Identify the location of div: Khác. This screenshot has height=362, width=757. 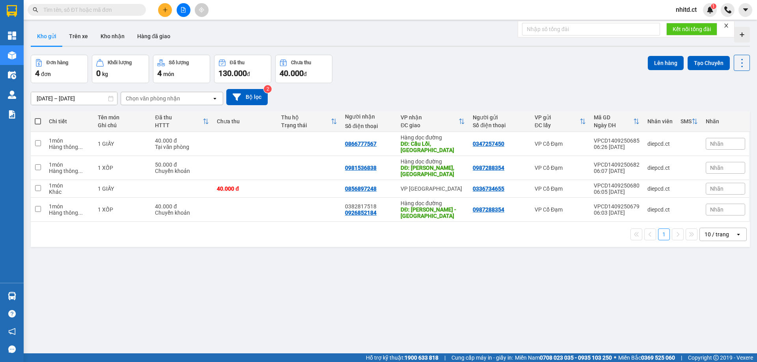
(69, 192).